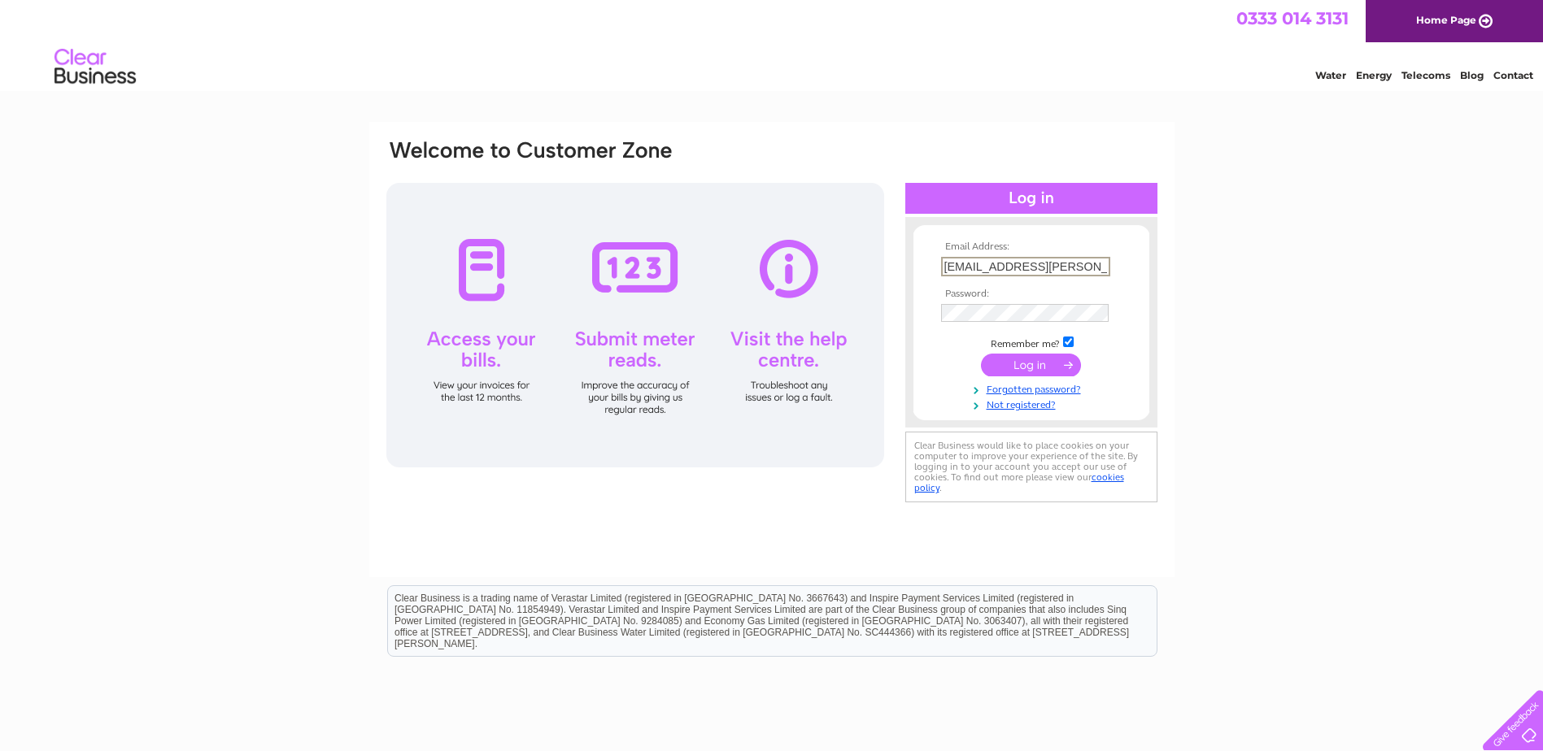 This screenshot has height=751, width=1543. What do you see at coordinates (95, 67) in the screenshot?
I see `img: logo.png` at bounding box center [95, 67].